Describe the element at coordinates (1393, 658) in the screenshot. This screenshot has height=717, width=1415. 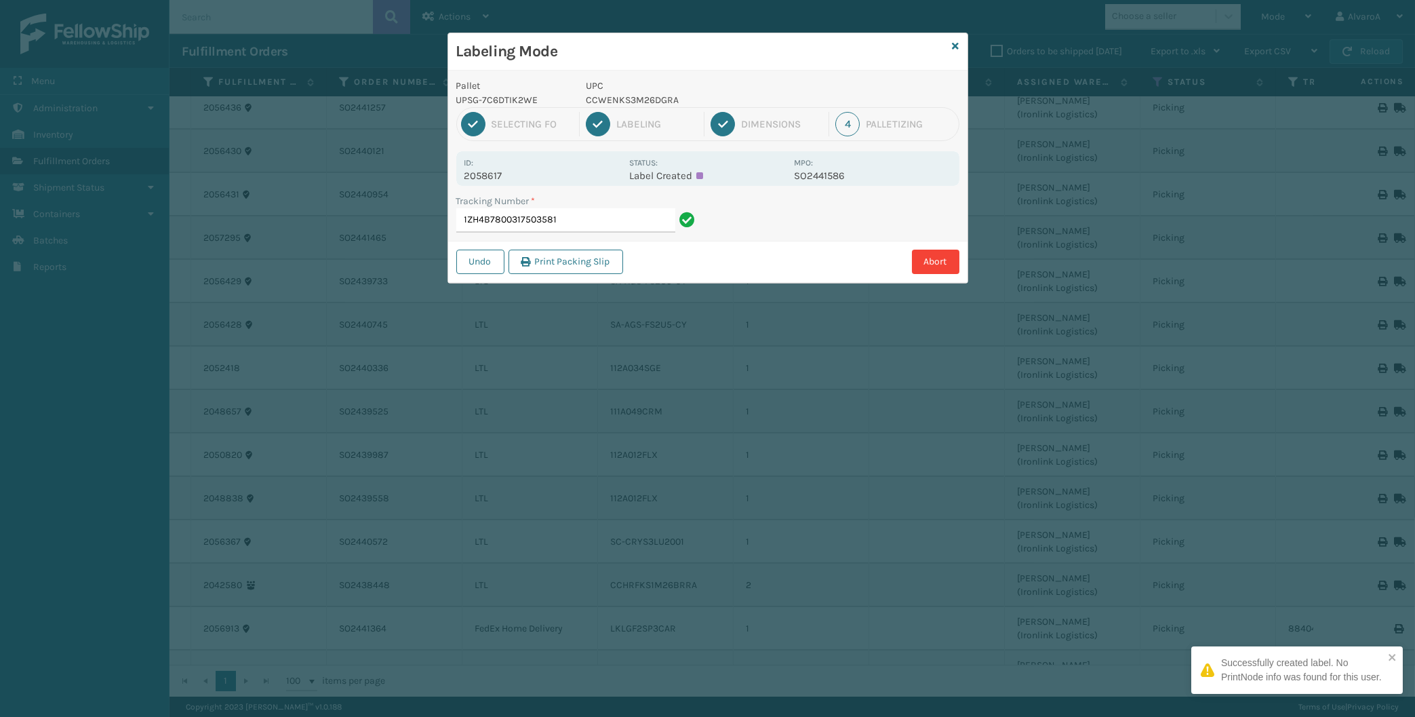
I see `button: close` at that location.